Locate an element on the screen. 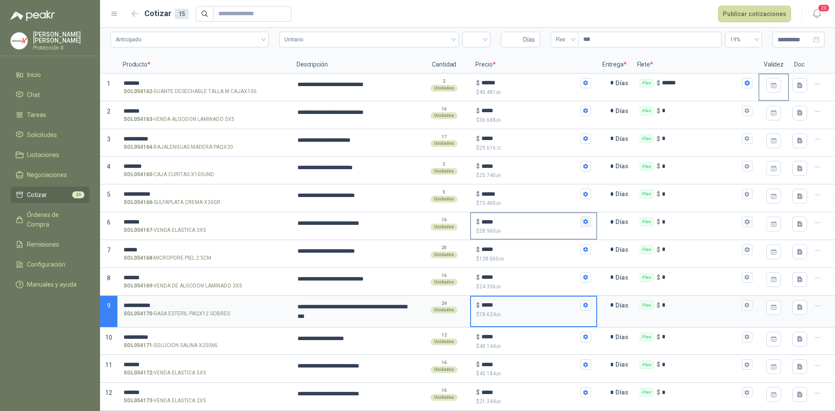 This screenshot has height=411, width=835. button: Publicar cotizaciones is located at coordinates (754, 14).